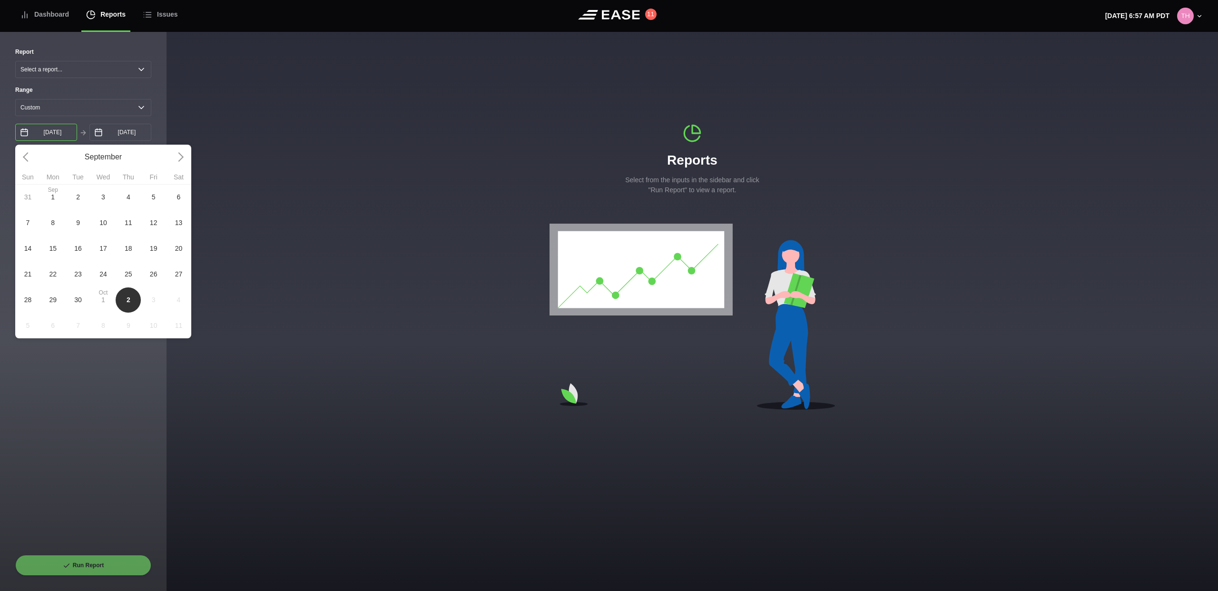  What do you see at coordinates (179, 197) in the screenshot?
I see `span: 6` at bounding box center [179, 197].